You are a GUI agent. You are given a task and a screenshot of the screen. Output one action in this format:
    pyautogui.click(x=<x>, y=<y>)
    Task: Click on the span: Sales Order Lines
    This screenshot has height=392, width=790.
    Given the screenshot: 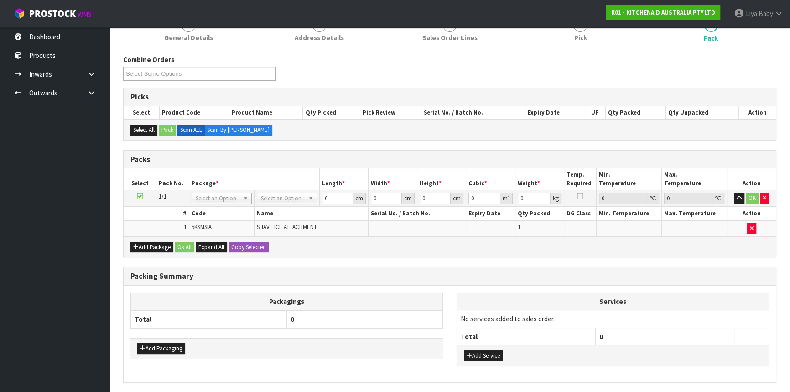 What is the action you would take?
    pyautogui.click(x=450, y=37)
    